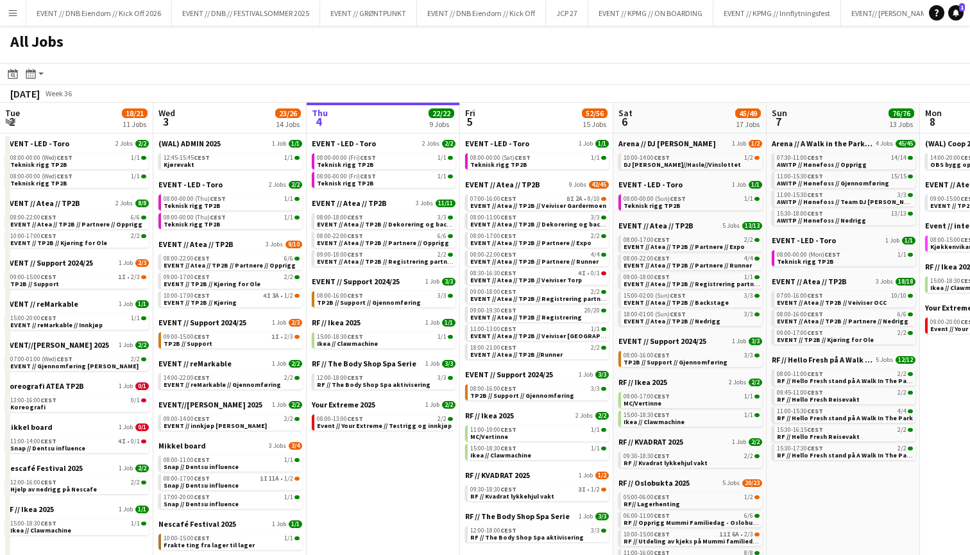 The height and width of the screenshot is (555, 970). What do you see at coordinates (77, 319) in the screenshot?
I see `div: EVENT // reMarkable1 Job1/115:00-20:00CEST1/1EVENT // reMarkable // Innkjøp` at bounding box center [77, 319].